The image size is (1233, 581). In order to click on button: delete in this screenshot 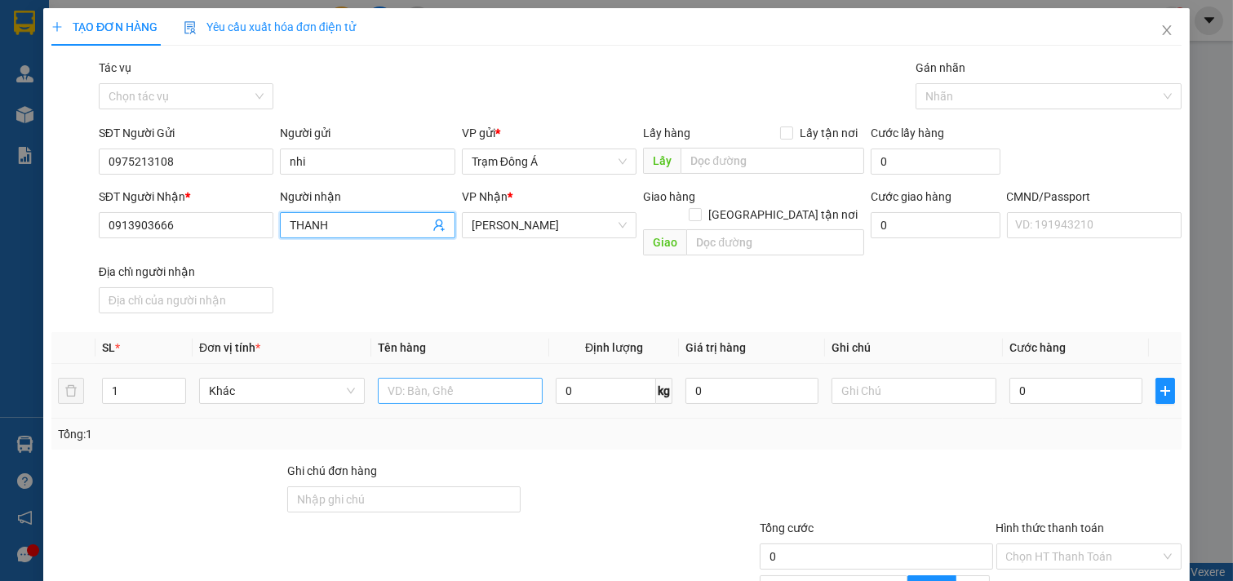, I will do `click(71, 391)`.